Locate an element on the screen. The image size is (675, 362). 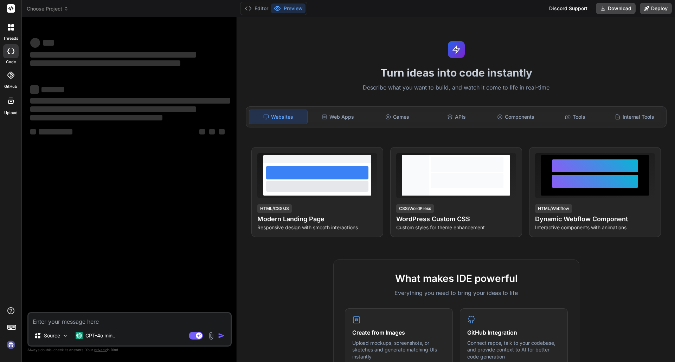
div: APIs is located at coordinates (456, 117).